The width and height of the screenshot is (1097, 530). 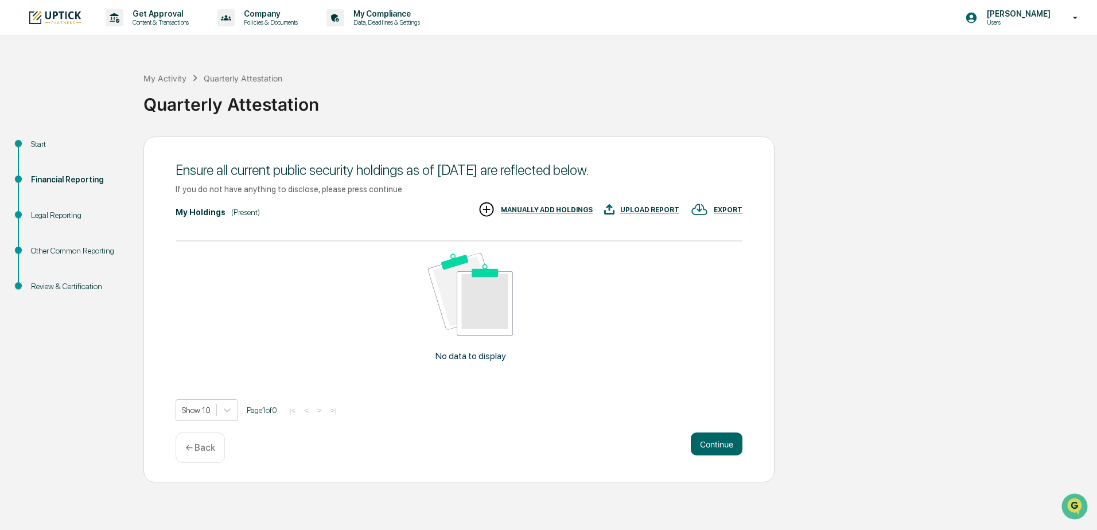 I want to click on img: UPLOAD REPORT, so click(x=609, y=209).